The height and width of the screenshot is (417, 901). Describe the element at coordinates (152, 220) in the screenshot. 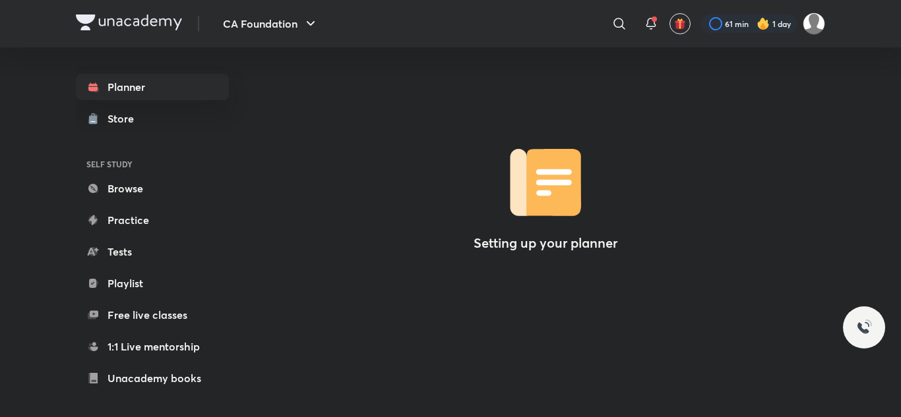

I see `a: Practice` at that location.